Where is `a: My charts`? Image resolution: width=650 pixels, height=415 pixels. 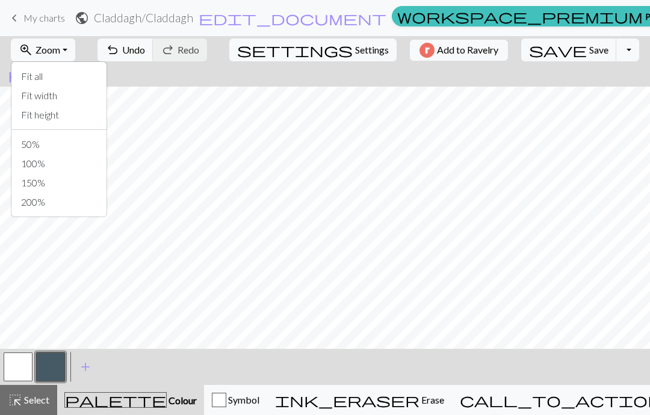
a: My charts is located at coordinates (36, 18).